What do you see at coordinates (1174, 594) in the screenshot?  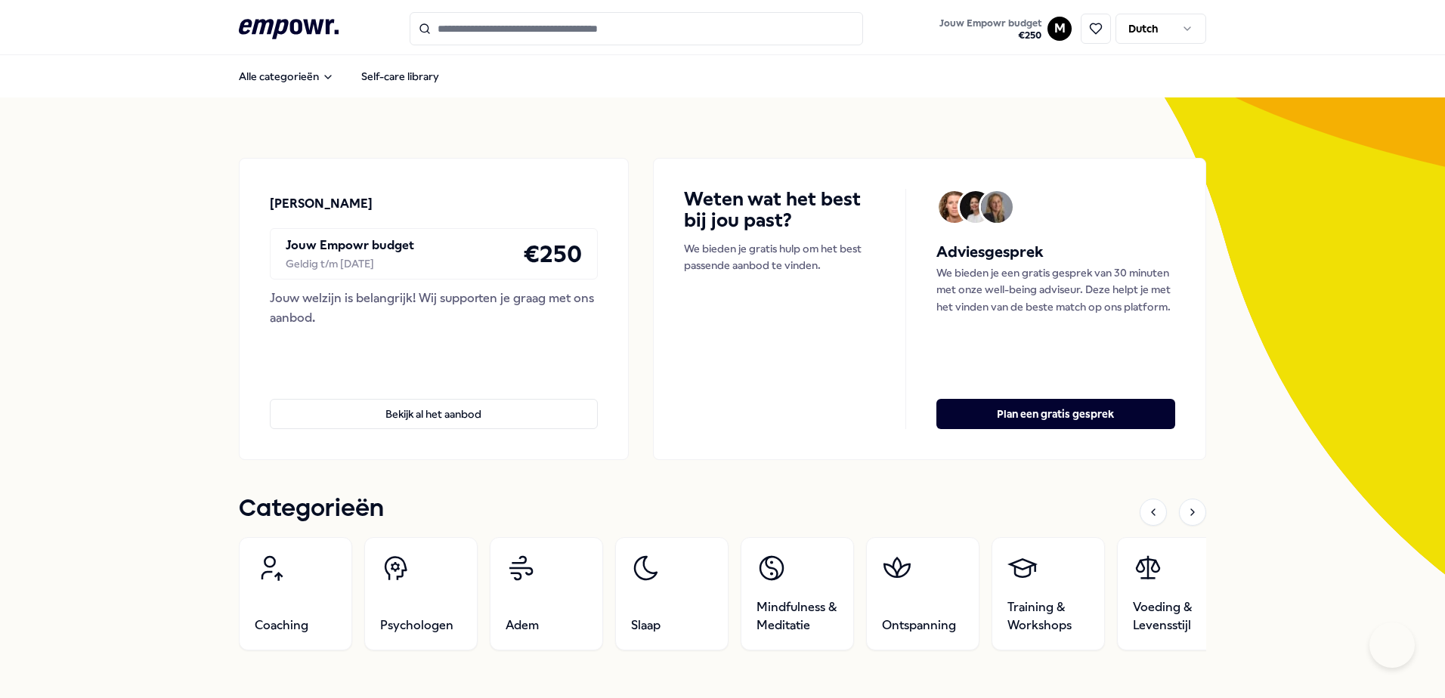 I see `a: Voeding & Levensstijl` at bounding box center [1174, 594].